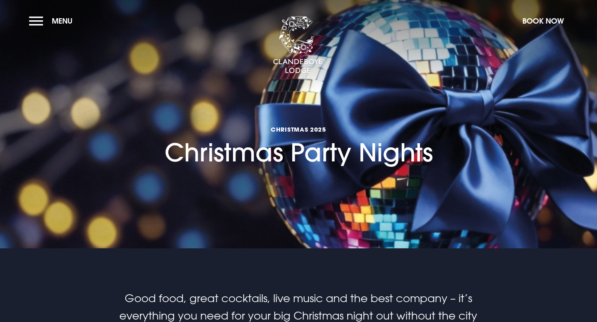 The height and width of the screenshot is (322, 597). What do you see at coordinates (543, 21) in the screenshot?
I see `button: Book Now` at bounding box center [543, 21].